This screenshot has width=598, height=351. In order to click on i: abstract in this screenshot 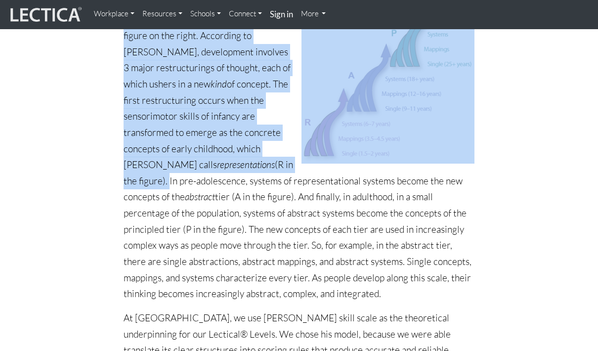, I will do `click(200, 197)`.